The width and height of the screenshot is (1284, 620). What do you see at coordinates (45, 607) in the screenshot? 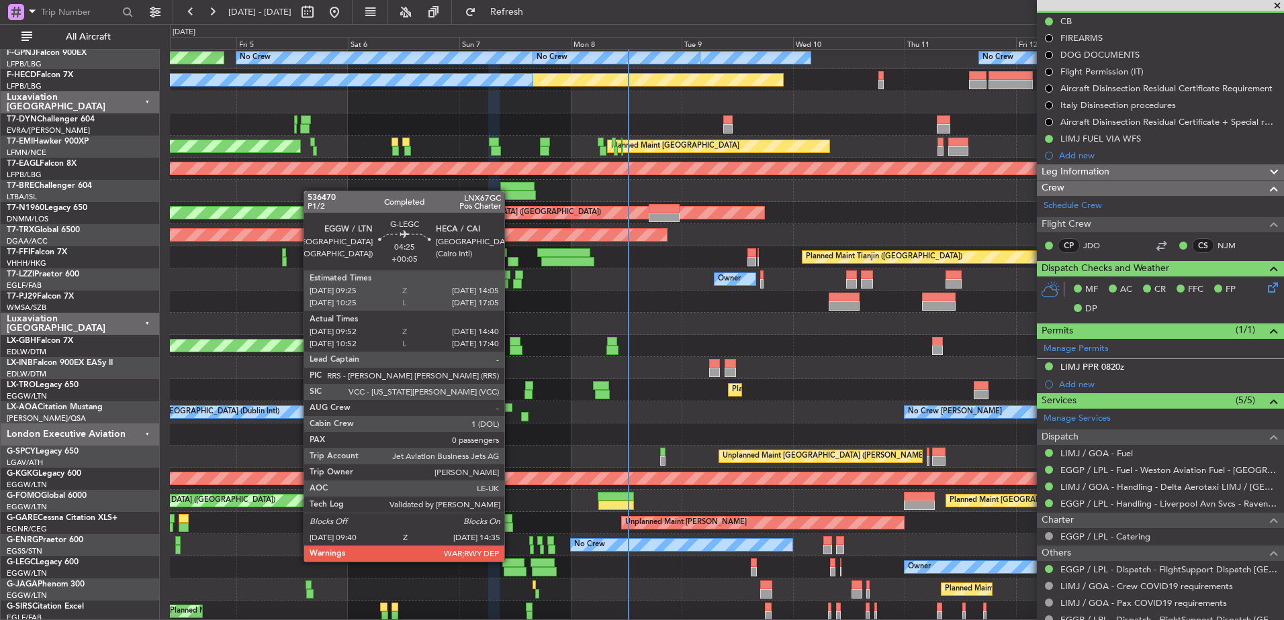
I see `a: G-SIRSCitation Excel` at bounding box center [45, 607].